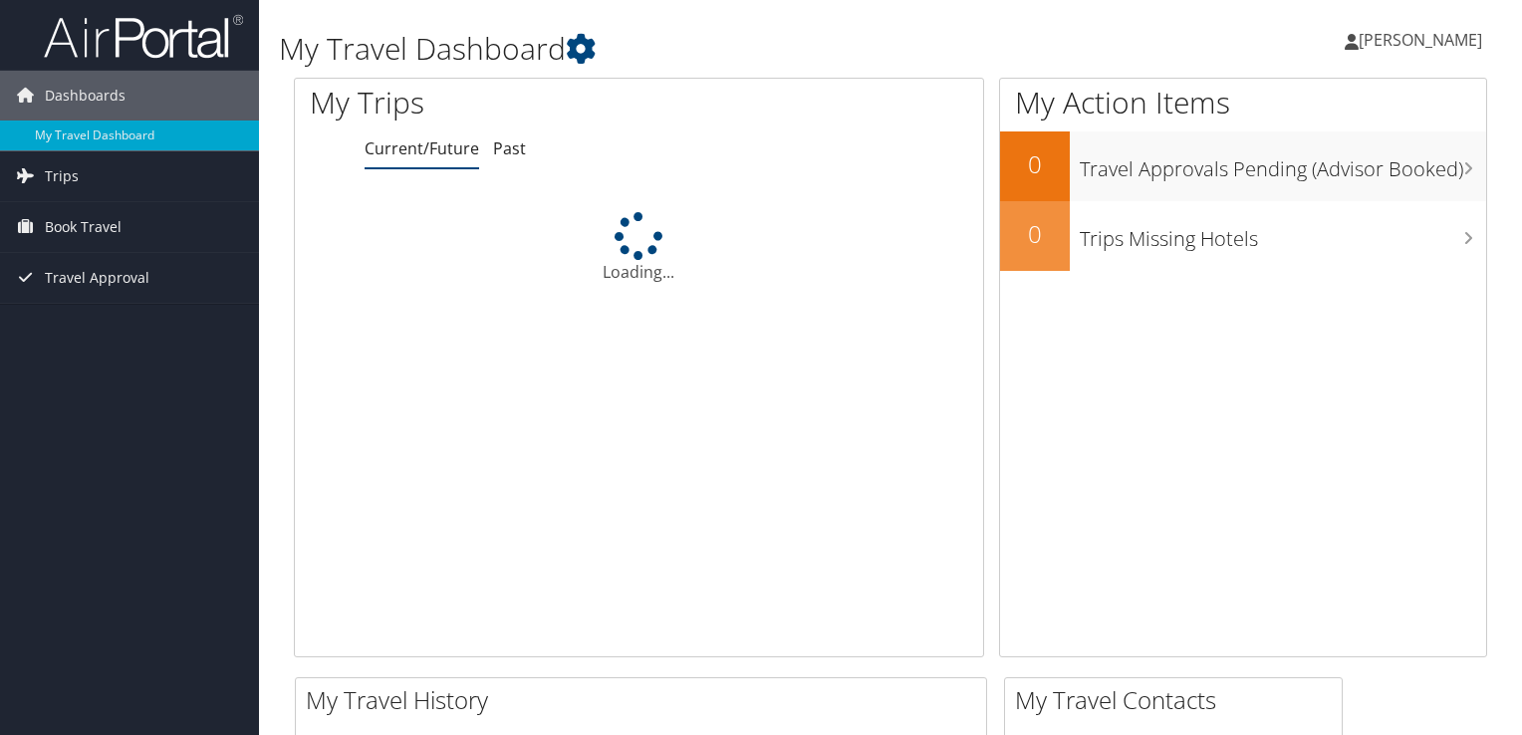 The image size is (1522, 735). I want to click on img: airportal-logo.png, so click(143, 36).